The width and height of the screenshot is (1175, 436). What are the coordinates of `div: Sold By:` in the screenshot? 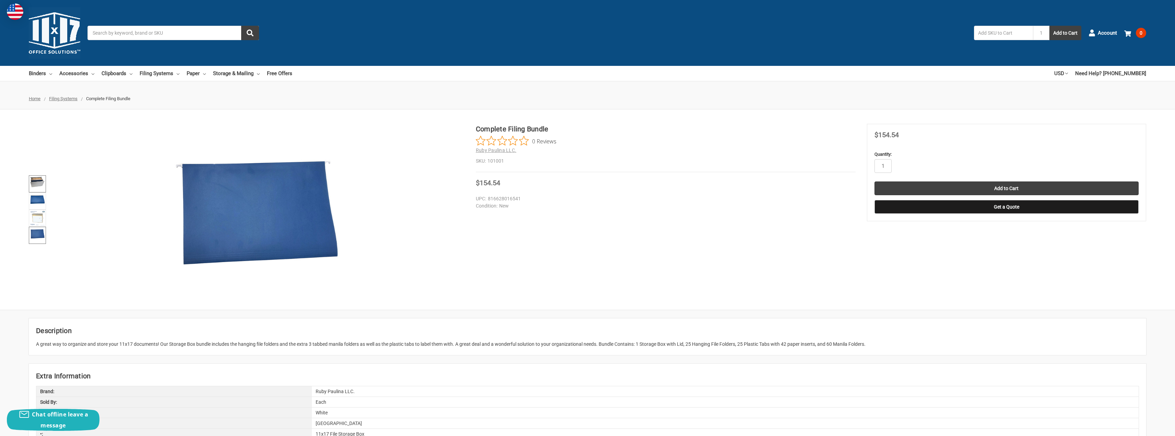 It's located at (174, 402).